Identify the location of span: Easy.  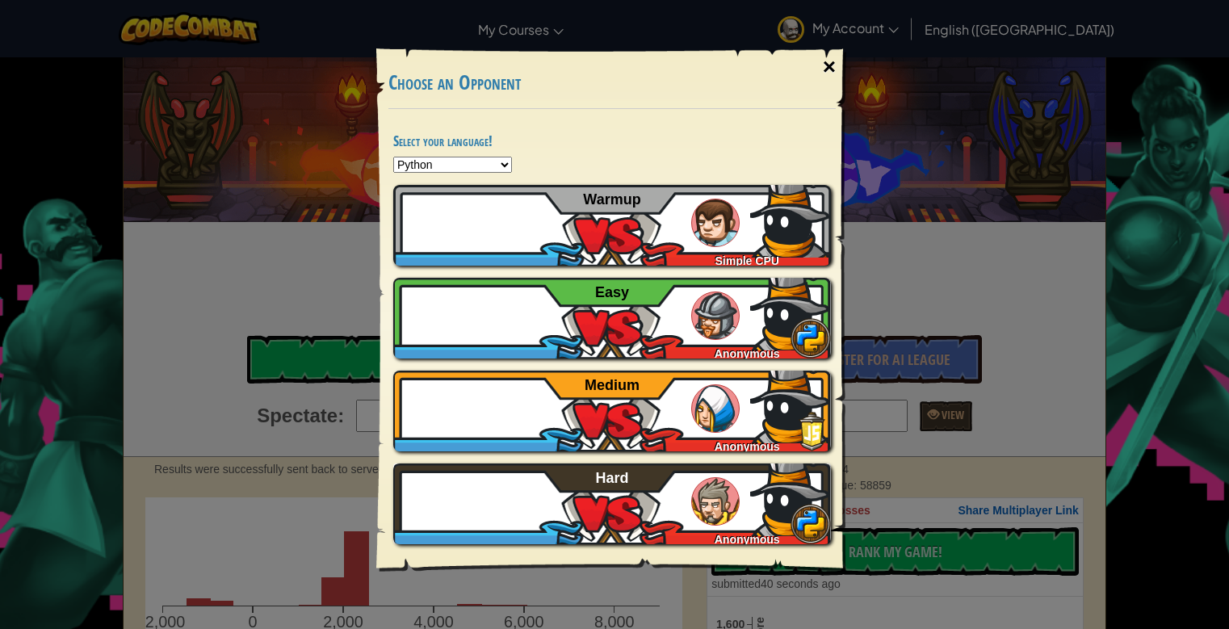
(612, 292).